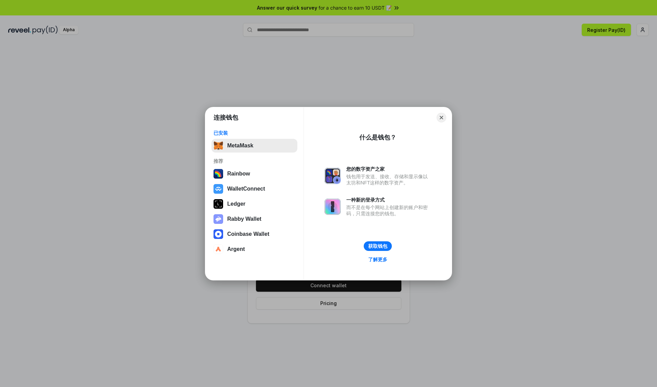  What do you see at coordinates (389, 169) in the screenshot?
I see `div: 您的数字资产之家` at bounding box center [389, 169].